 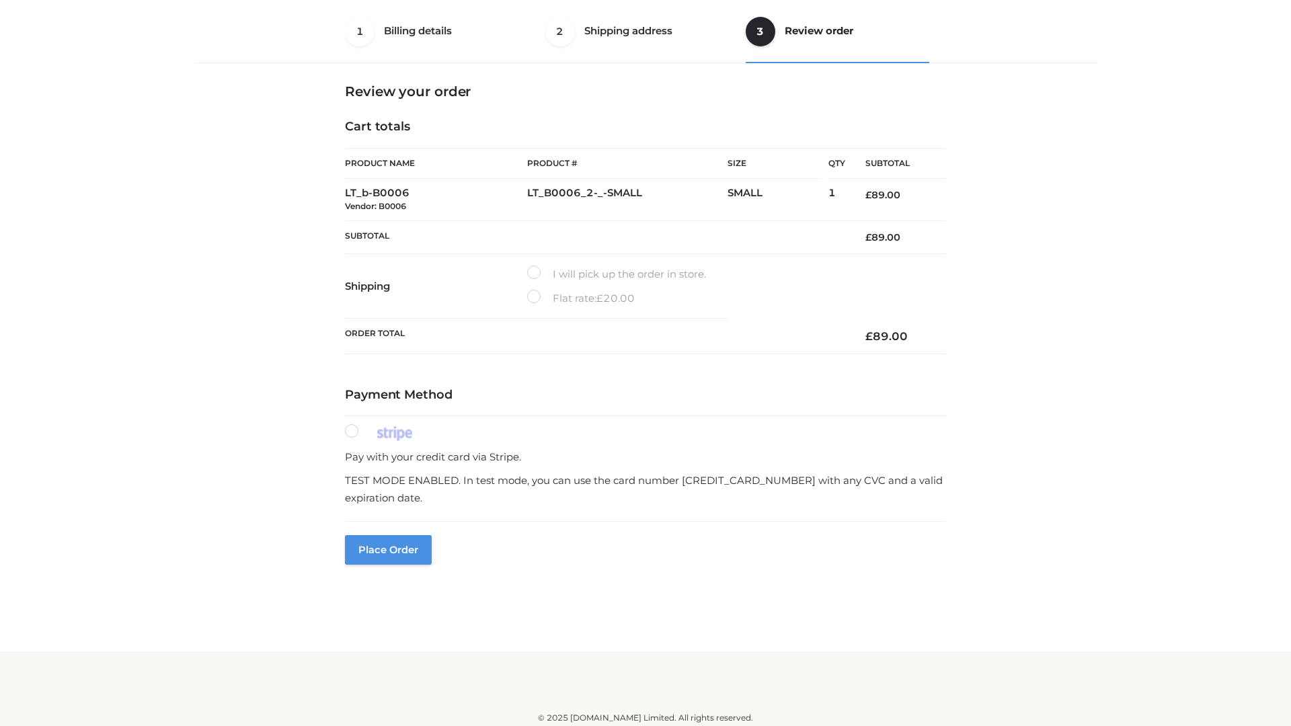 I want to click on th: Size, so click(x=775, y=163).